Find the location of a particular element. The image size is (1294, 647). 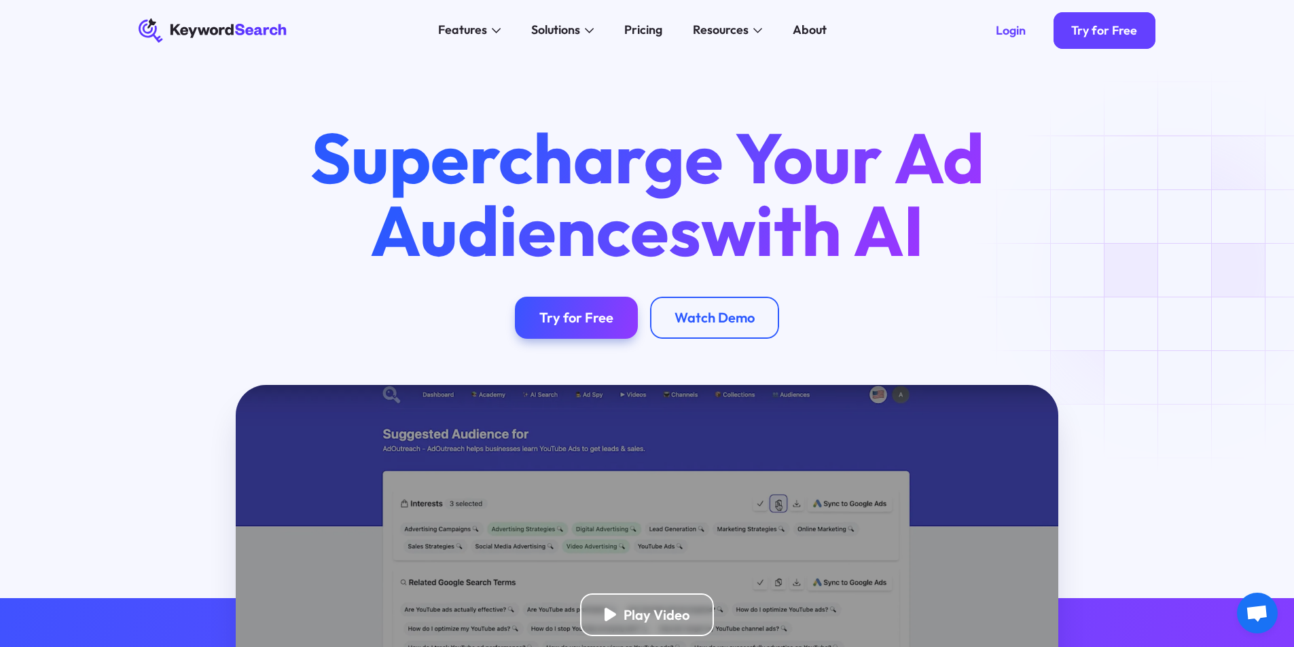

div: Pricing is located at coordinates (643, 30).